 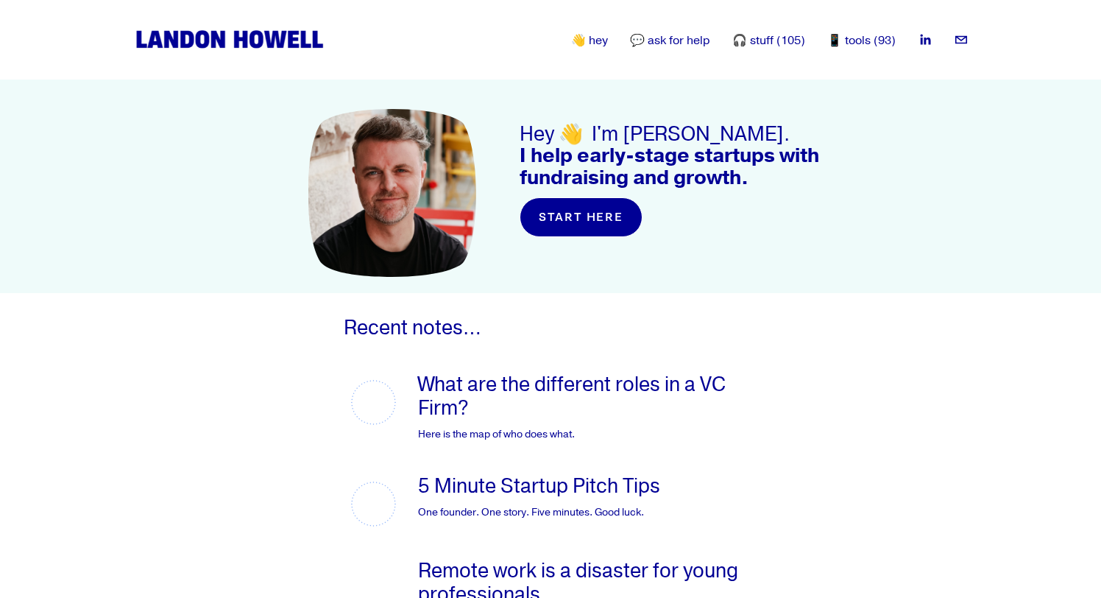 What do you see at coordinates (589, 40) in the screenshot?
I see `a: 👋 hey` at bounding box center [589, 40].